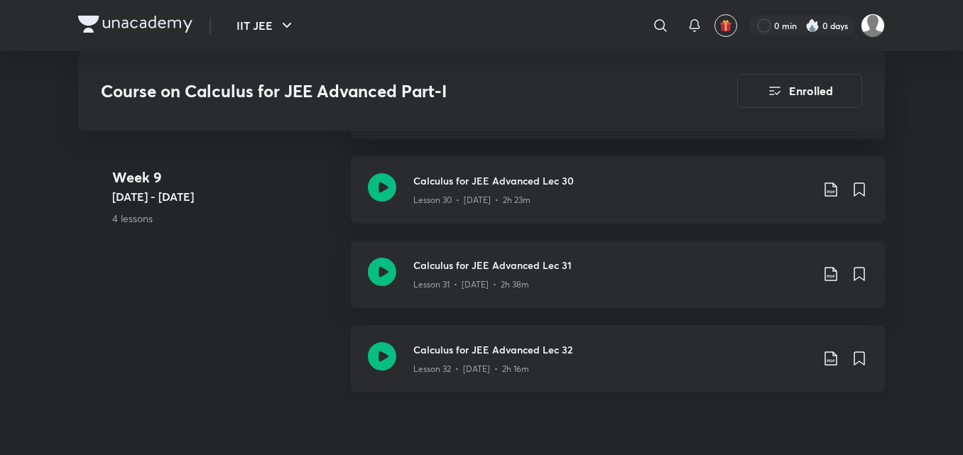 This screenshot has width=963, height=455. What do you see at coordinates (612, 265) in the screenshot?
I see `h3: Calculus for JEE Advanced Lec 31` at bounding box center [612, 265].